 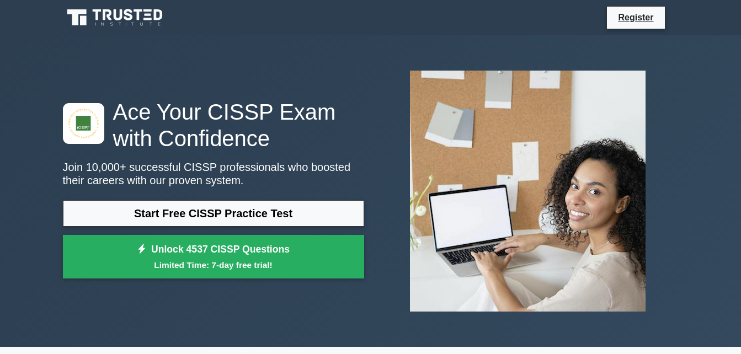 I want to click on a: Register, so click(x=636, y=17).